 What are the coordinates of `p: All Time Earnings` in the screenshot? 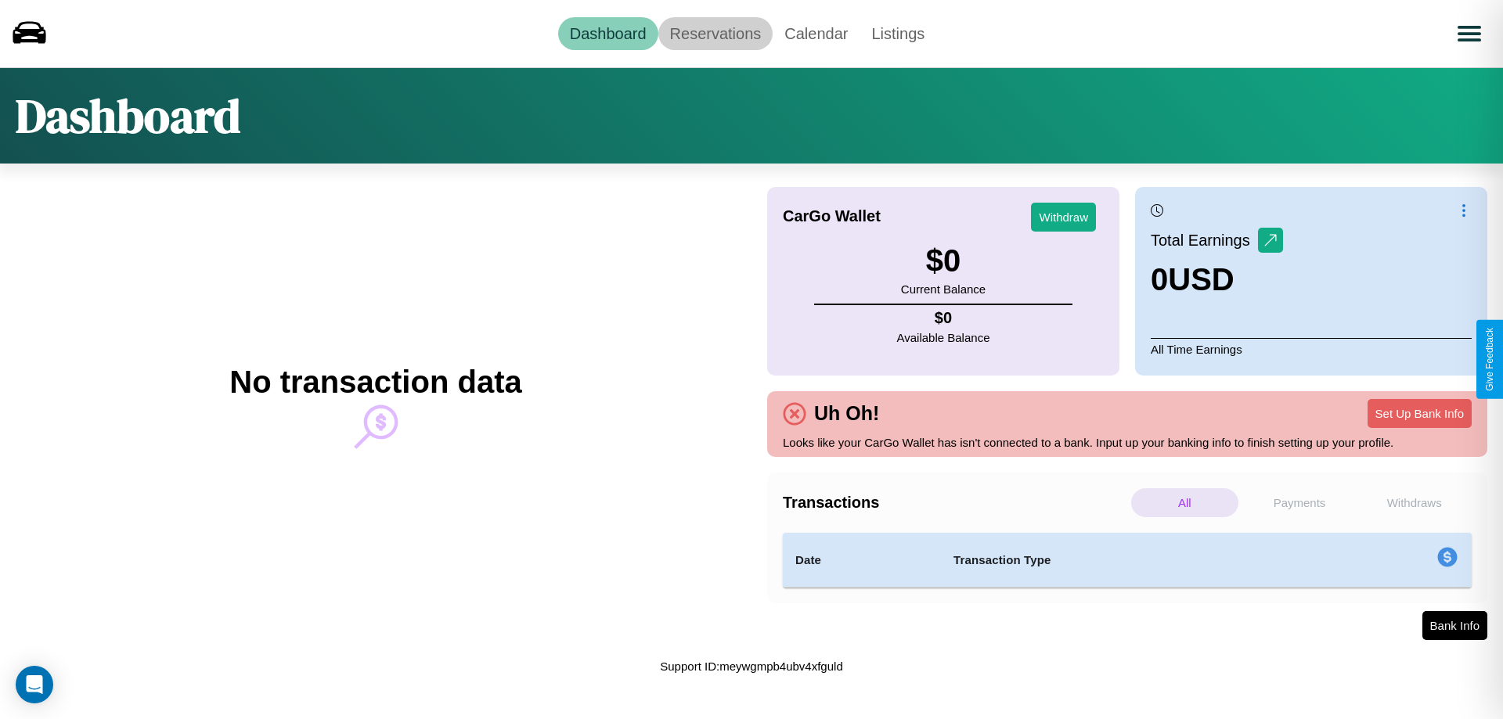 It's located at (1311, 349).